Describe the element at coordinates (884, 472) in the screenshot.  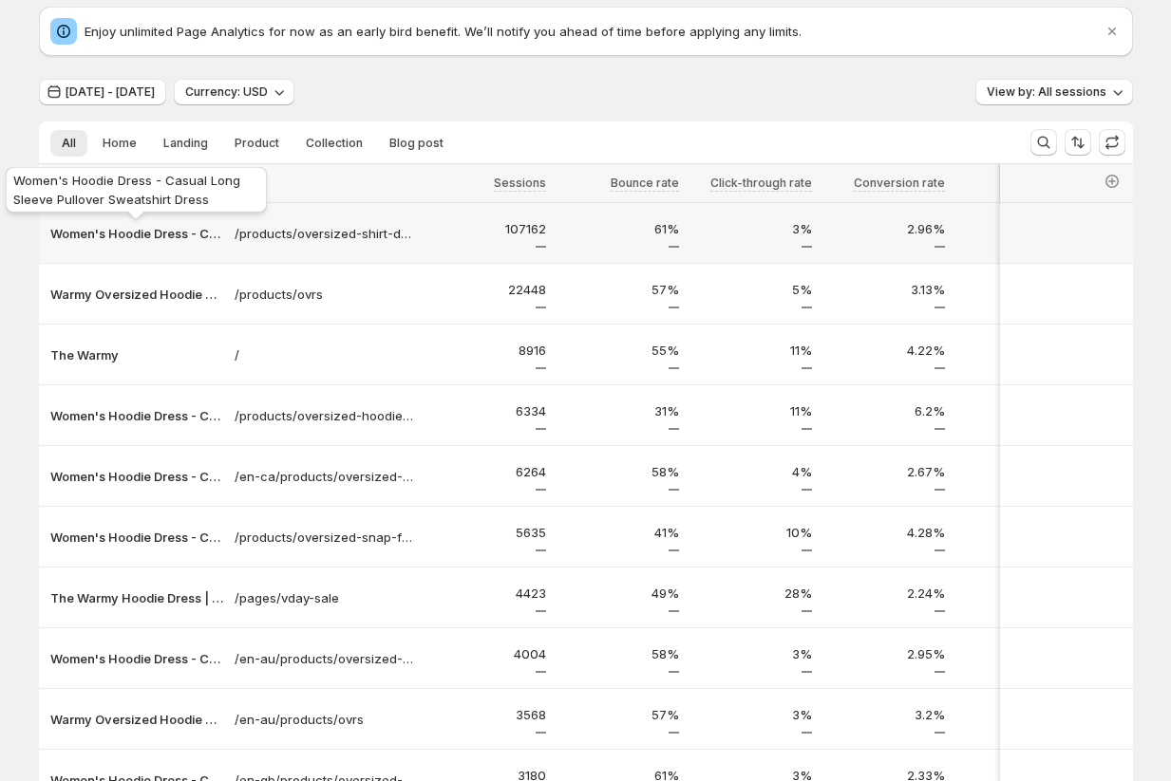
I see `p: 2.67%` at that location.